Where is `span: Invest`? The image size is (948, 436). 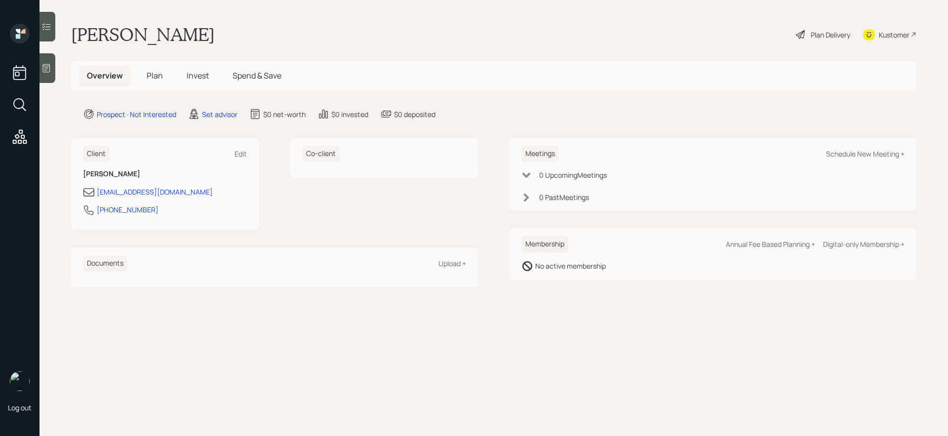 span: Invest is located at coordinates (198, 76).